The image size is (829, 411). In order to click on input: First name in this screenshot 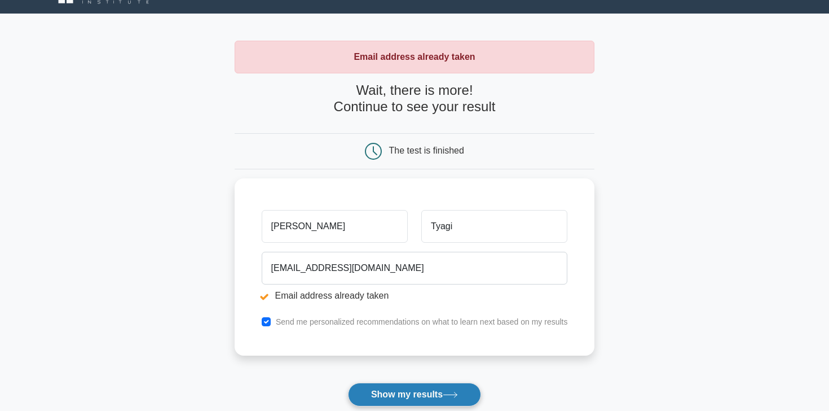, I will do `click(335, 226)`.